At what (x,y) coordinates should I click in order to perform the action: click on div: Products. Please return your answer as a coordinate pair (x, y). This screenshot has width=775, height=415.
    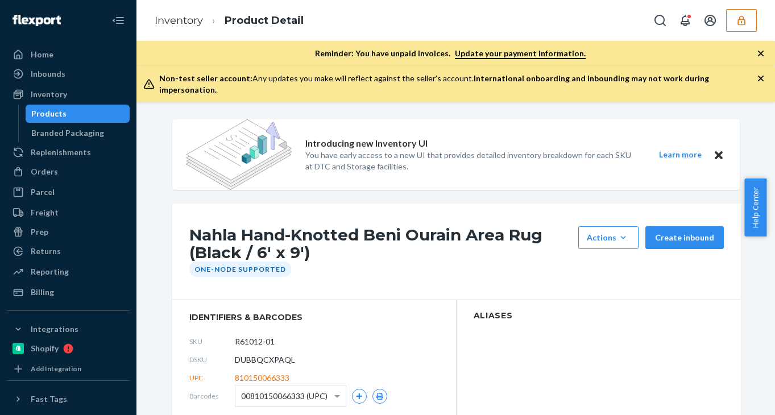
    Looking at the image, I should click on (49, 114).